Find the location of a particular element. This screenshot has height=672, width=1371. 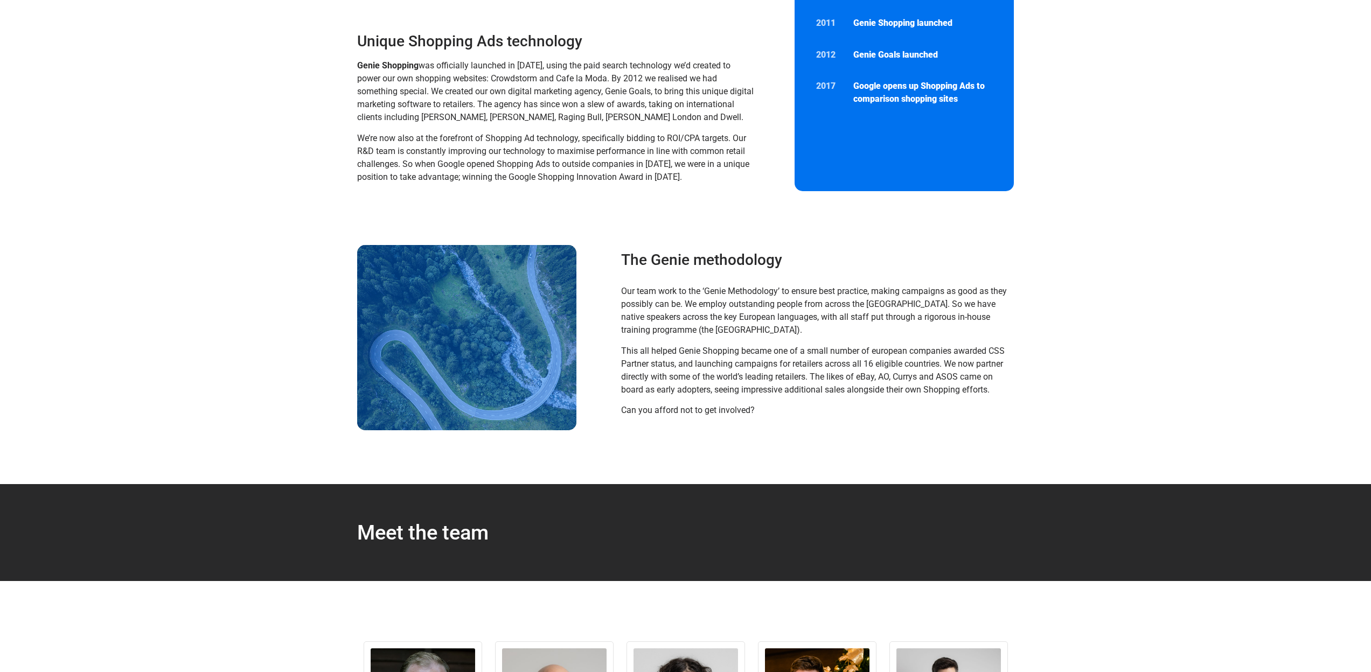

strong: Genie Shopping is located at coordinates (388, 65).